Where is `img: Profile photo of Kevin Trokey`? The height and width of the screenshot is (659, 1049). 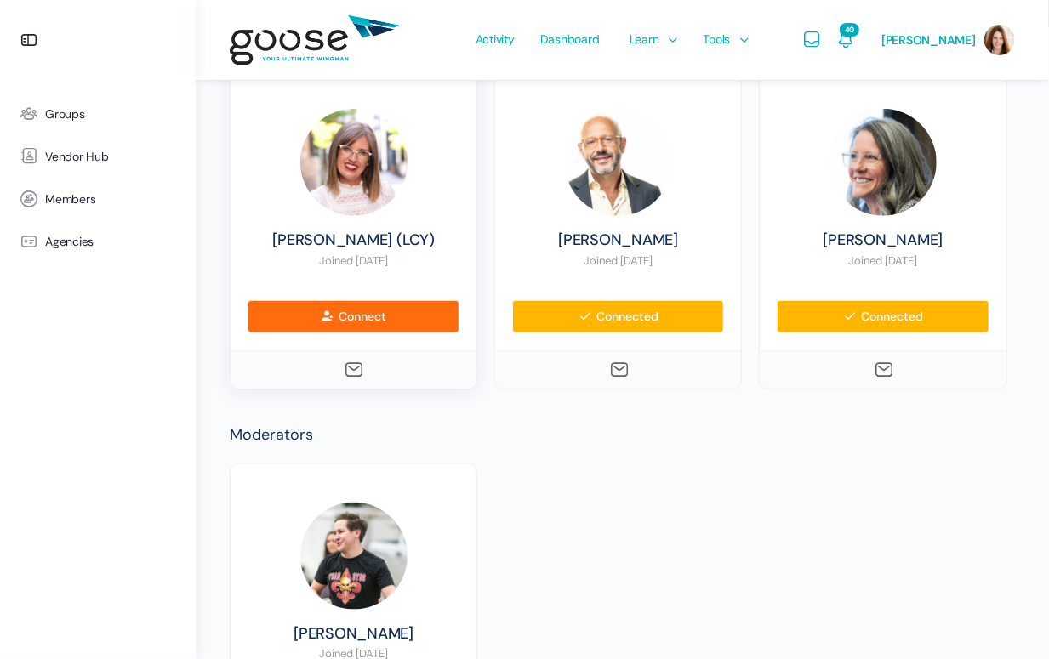
img: Profile photo of Kevin Trokey is located at coordinates (618, 162).